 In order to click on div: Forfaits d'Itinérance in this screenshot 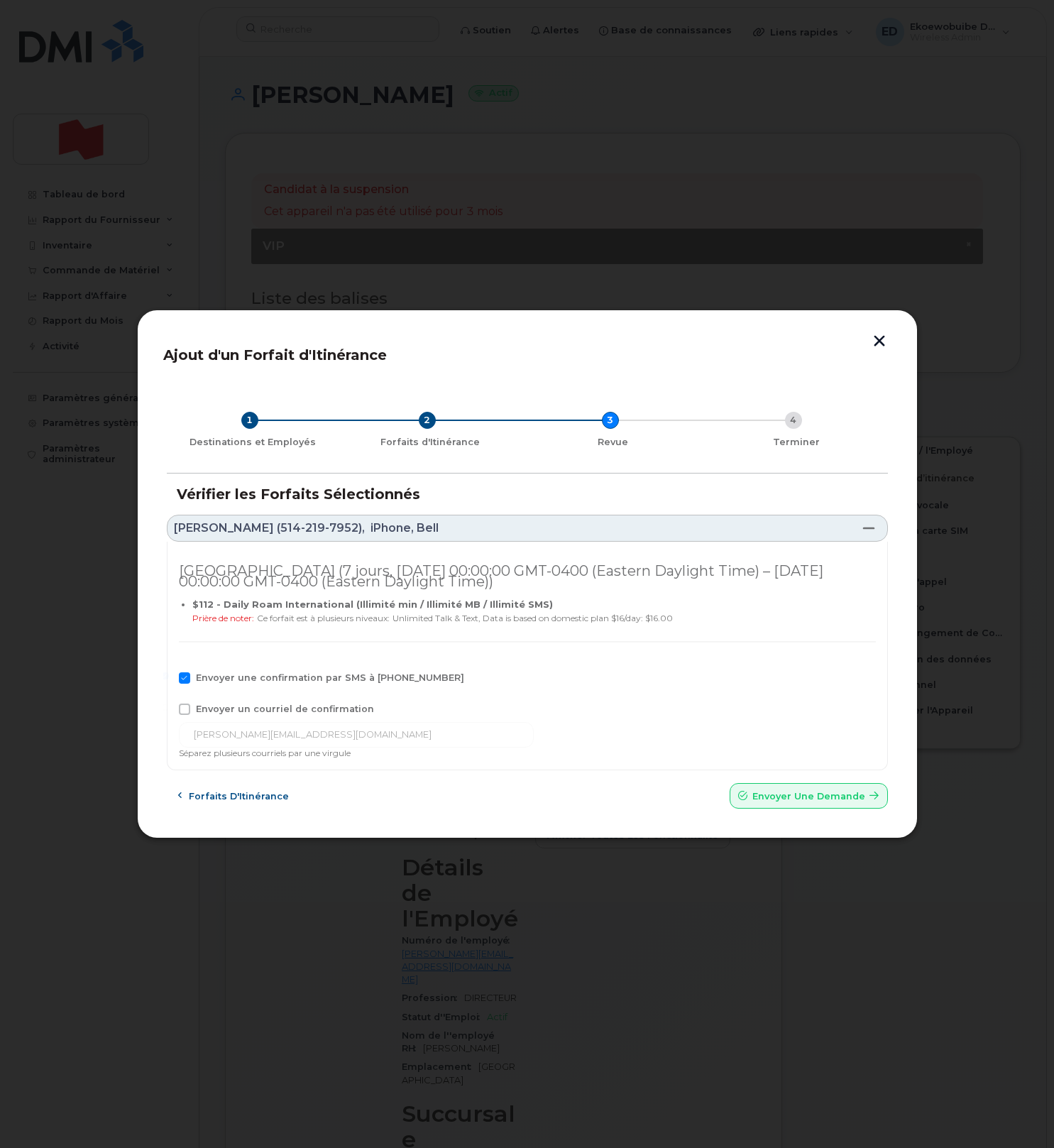, I will do `click(430, 443)`.